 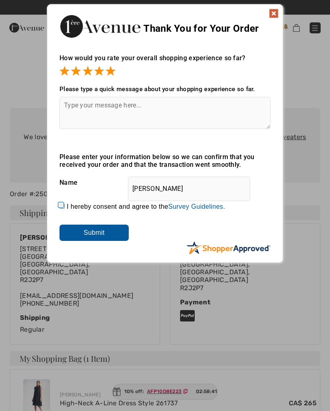 I want to click on div: Please enter your information below so we can confirm that you received your order and that the t..., so click(x=165, y=161).